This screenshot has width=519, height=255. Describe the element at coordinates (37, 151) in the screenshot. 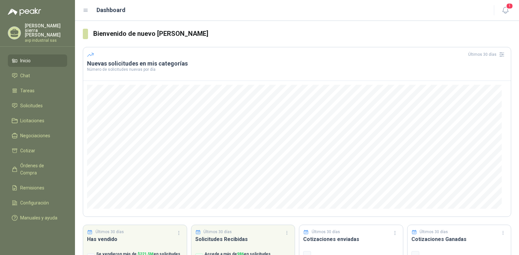

I see `a: Cotizar` at that location.